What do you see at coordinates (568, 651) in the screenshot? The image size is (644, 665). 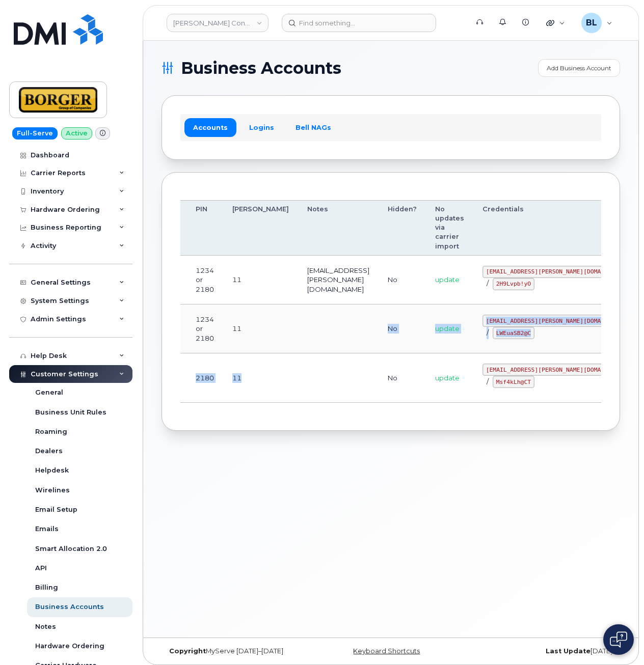 I see `strong: Last Update` at bounding box center [568, 651].